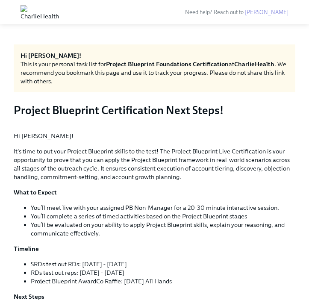 The image size is (309, 306). What do you see at coordinates (154, 73) in the screenshot?
I see `div: This is your personal task list for at . We recommend you bookmark this page and use it to track ...` at bounding box center [154, 73].